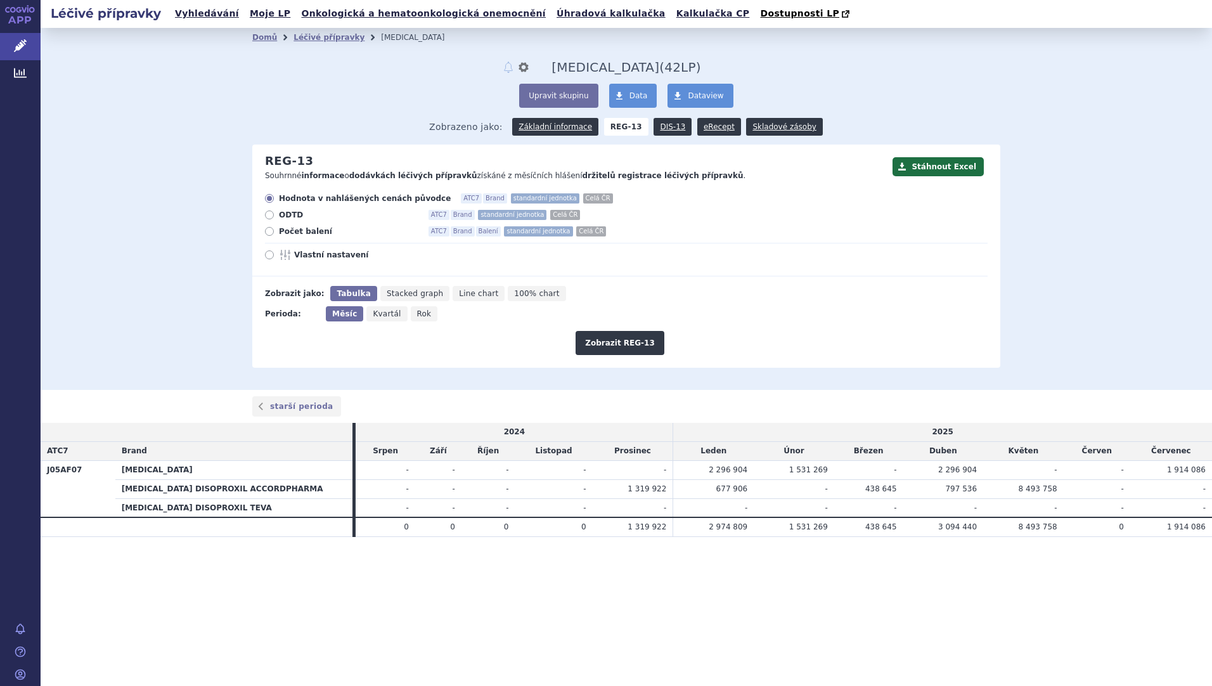 This screenshot has width=1212, height=686. What do you see at coordinates (289, 161) in the screenshot?
I see `h2: REG-13` at bounding box center [289, 161].